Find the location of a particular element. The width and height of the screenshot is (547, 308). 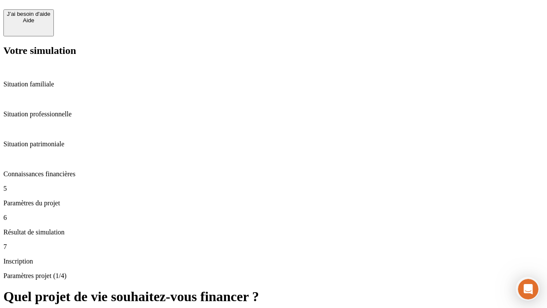

div: J’ai besoin d'aide is located at coordinates (29, 14).